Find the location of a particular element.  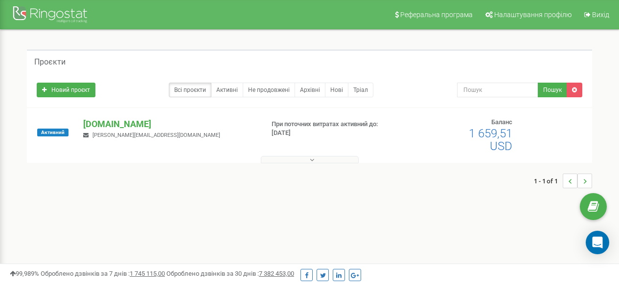

a: Не продовжені is located at coordinates (269, 90).